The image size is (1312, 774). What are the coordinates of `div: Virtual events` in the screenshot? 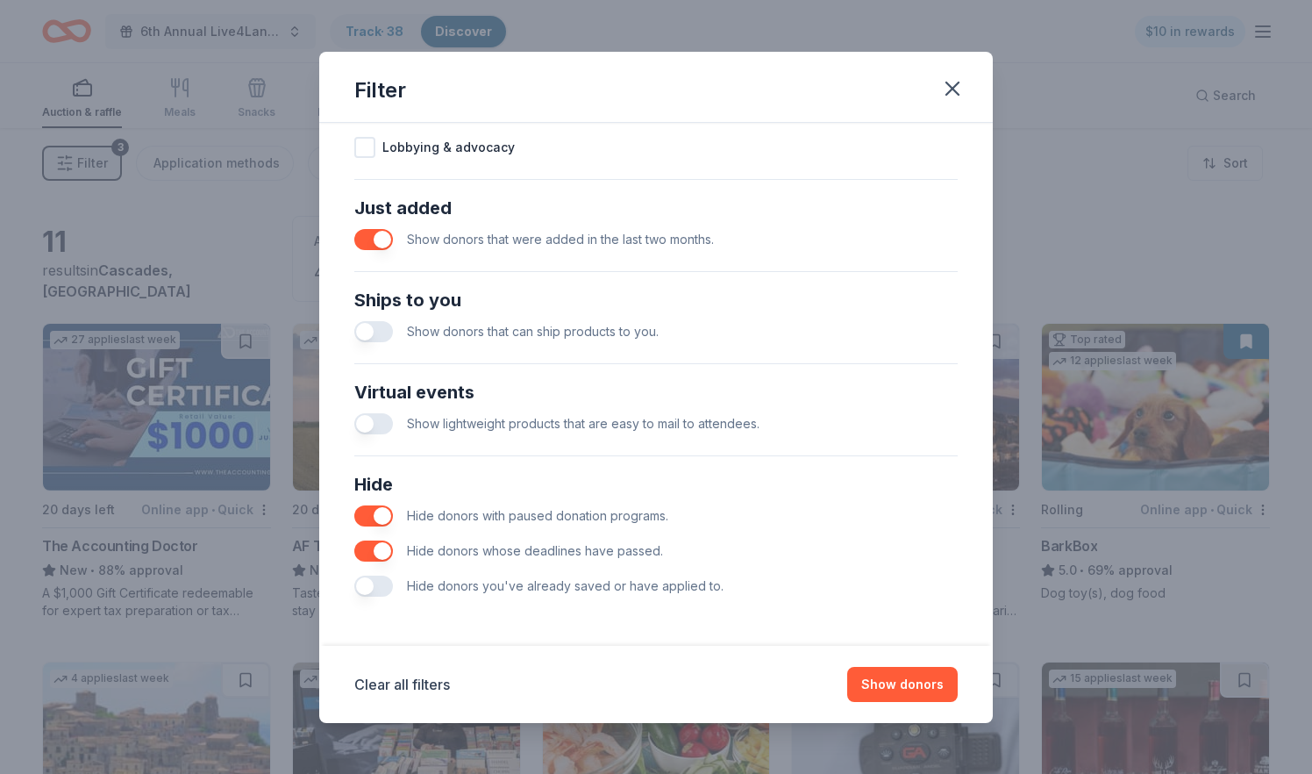 It's located at (656, 392).